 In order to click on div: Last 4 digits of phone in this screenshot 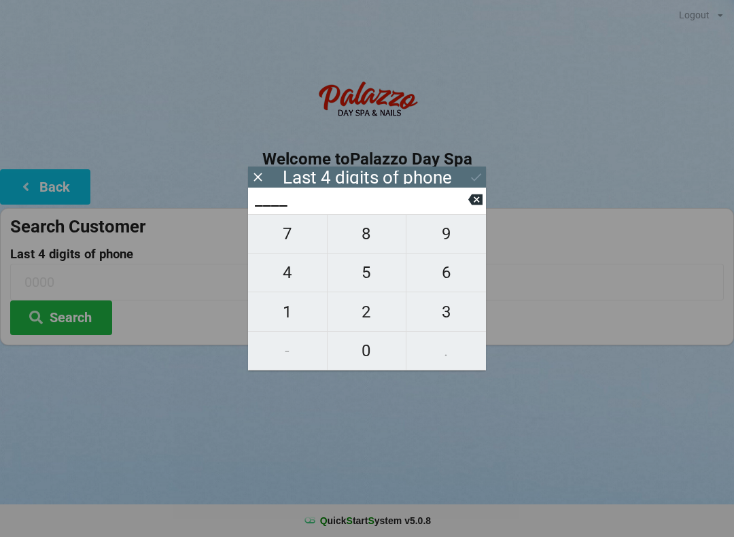, I will do `click(367, 177)`.